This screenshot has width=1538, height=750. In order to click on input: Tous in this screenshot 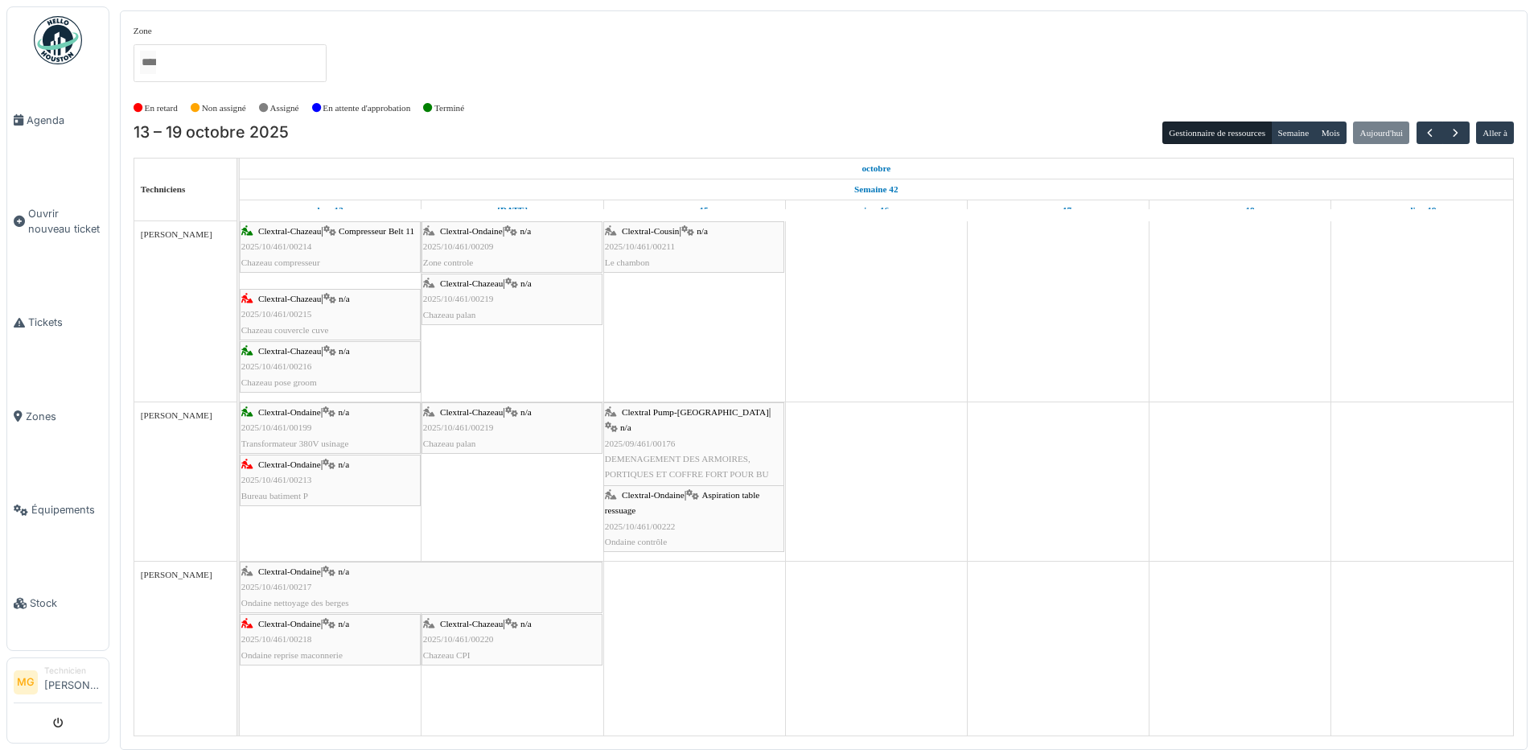, I will do `click(148, 62)`.